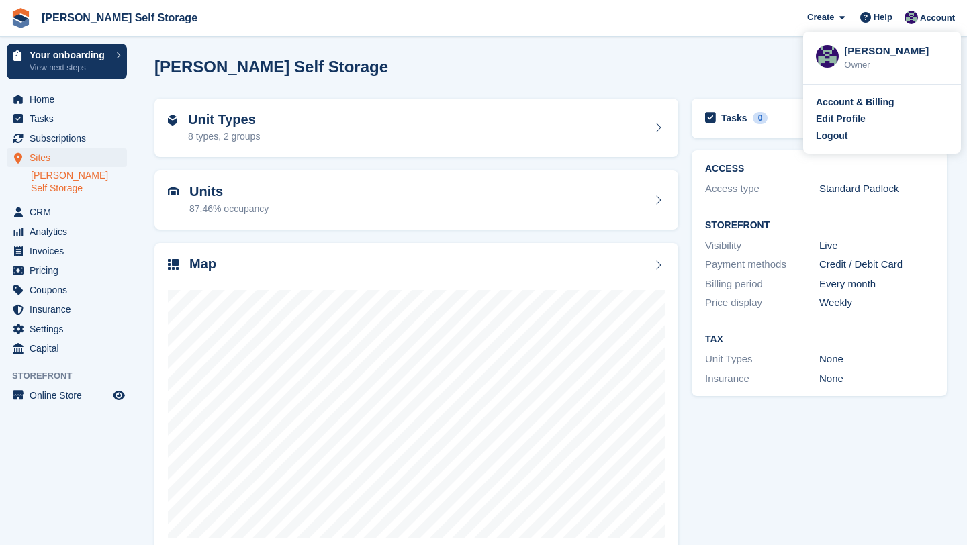  Describe the element at coordinates (203, 264) in the screenshot. I see `h2: Map` at that location.